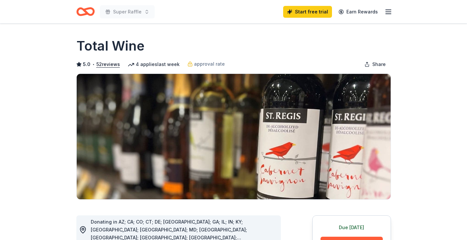 This screenshot has width=467, height=240. Describe the element at coordinates (379, 64) in the screenshot. I see `span: Share` at that location.